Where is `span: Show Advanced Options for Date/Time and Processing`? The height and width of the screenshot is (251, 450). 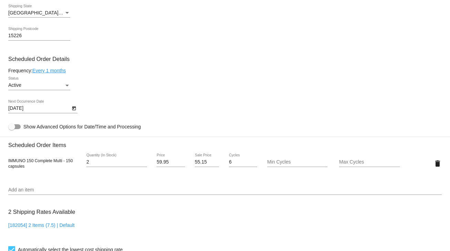 span: Show Advanced Options for Date/Time and Processing is located at coordinates (82, 127).